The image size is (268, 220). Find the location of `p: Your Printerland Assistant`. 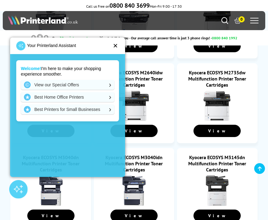

p: Your Printerland Assistant is located at coordinates (52, 45).